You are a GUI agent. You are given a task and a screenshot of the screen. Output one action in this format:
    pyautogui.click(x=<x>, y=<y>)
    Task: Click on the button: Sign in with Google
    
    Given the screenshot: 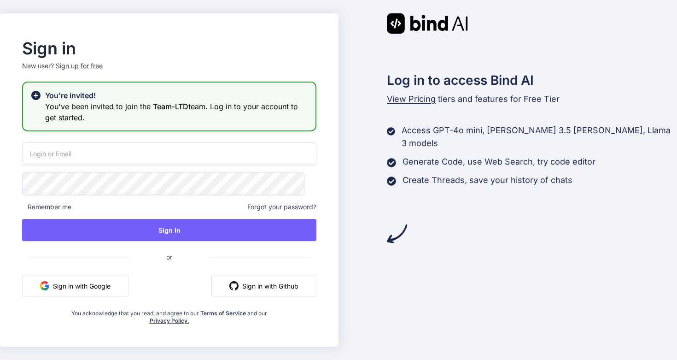 What is the action you would take?
    pyautogui.click(x=75, y=285)
    